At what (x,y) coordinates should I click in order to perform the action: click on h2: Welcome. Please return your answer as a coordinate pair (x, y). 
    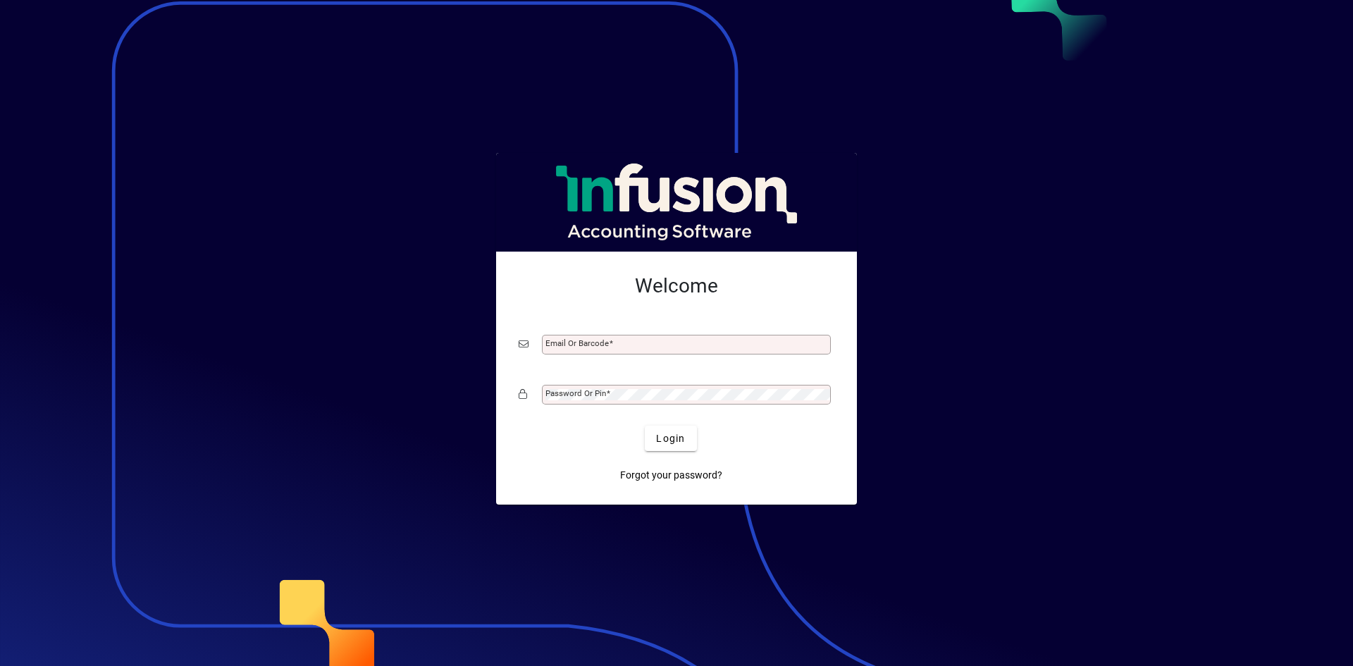
    Looking at the image, I should click on (676, 286).